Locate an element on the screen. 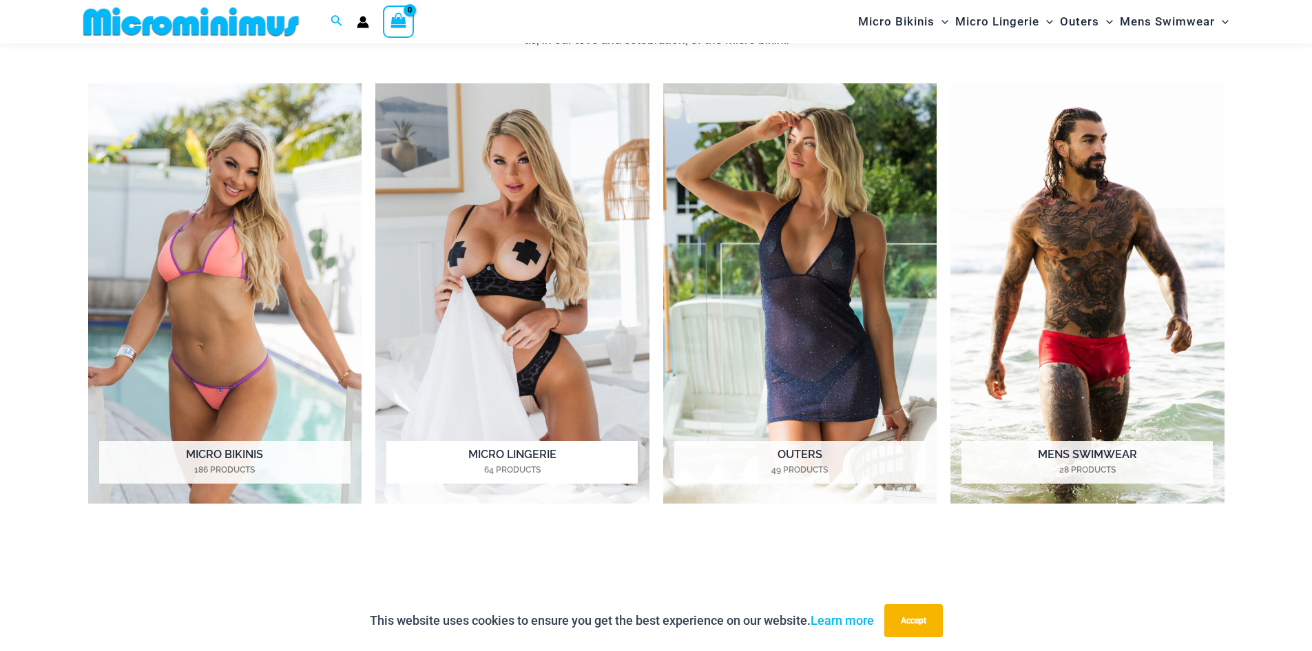 This screenshot has width=1312, height=651. a: Search icon link is located at coordinates (337, 21).